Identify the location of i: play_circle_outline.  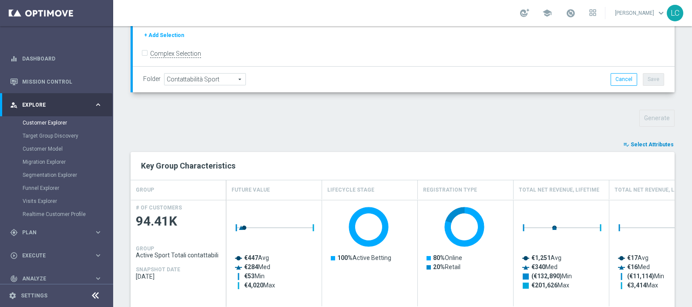
(14, 256).